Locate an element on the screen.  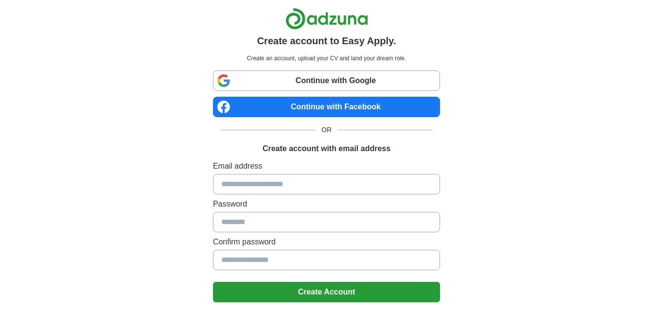
button: Create Account is located at coordinates (326, 292).